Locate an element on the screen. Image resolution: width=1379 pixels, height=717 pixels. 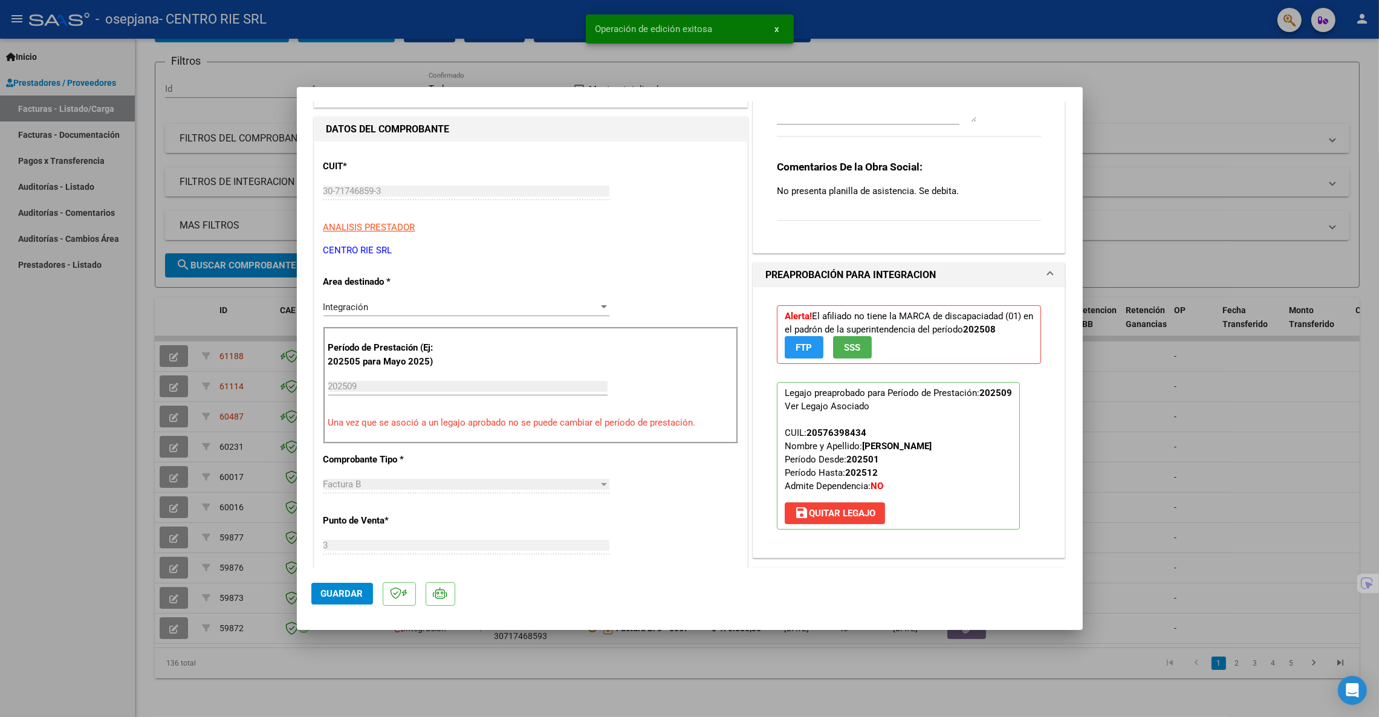
mat-expansion-panel-header: PREAPROBACIÓN PARA INTEGRACION is located at coordinates (909, 275).